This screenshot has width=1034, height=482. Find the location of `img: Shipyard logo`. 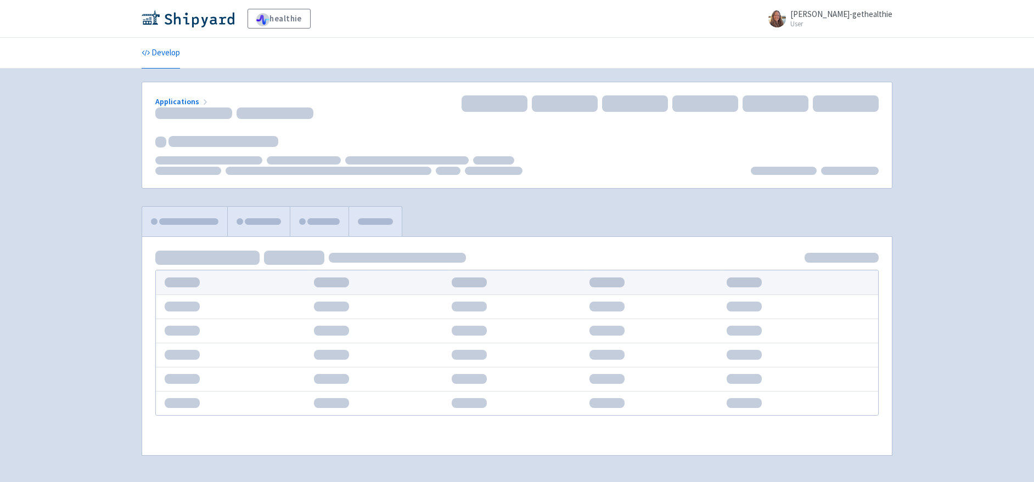

img: Shipyard logo is located at coordinates (188, 19).